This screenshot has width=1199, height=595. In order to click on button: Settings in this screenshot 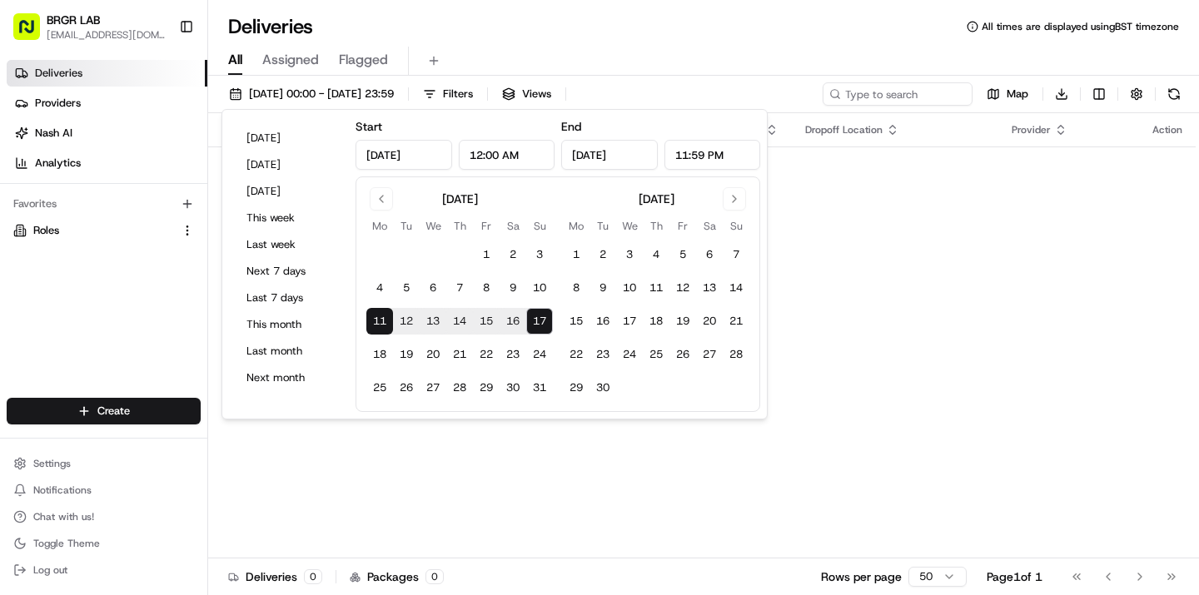, I will do `click(103, 464)`.